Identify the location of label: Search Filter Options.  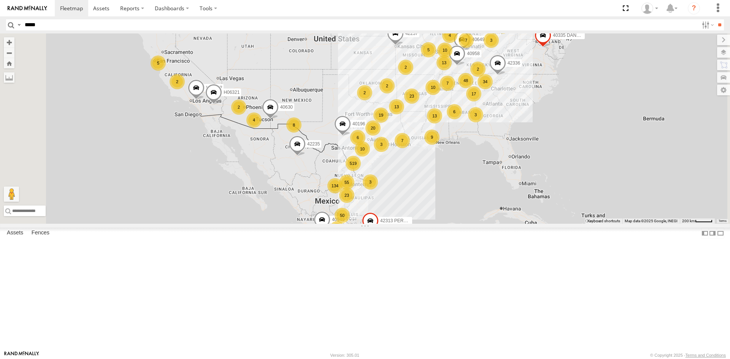
(706, 25).